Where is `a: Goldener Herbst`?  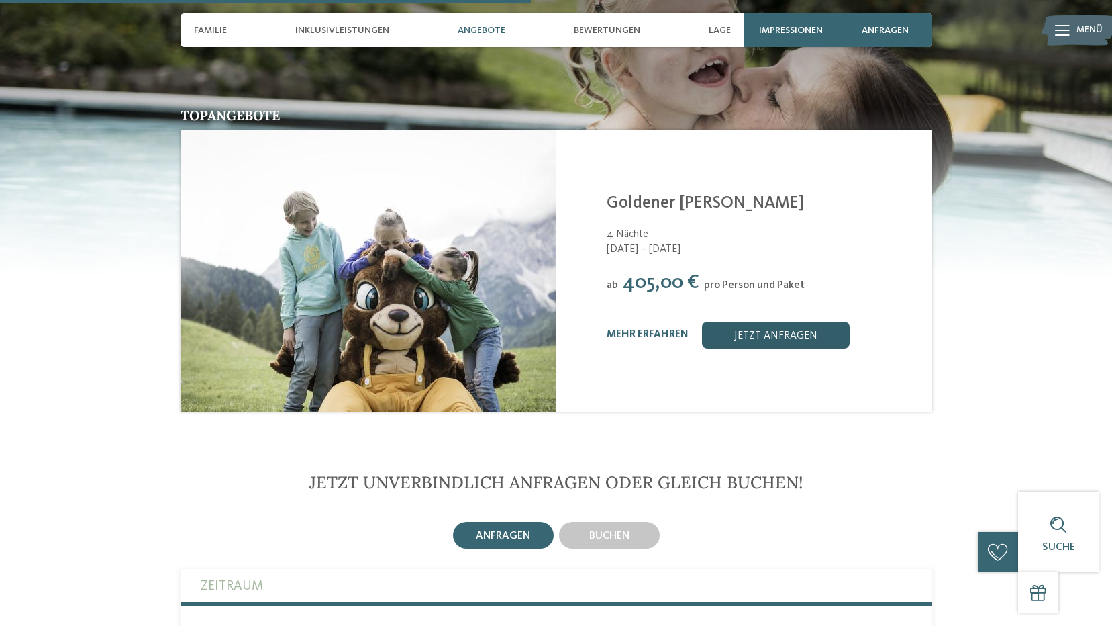
a: Goldener Herbst is located at coordinates (368, 270).